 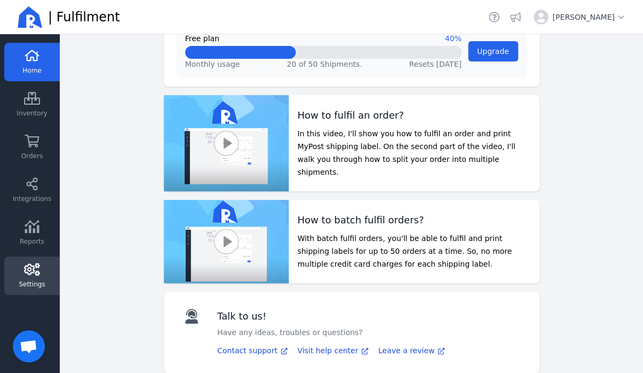 What do you see at coordinates (32, 199) in the screenshot?
I see `span: Integrations` at bounding box center [32, 199].